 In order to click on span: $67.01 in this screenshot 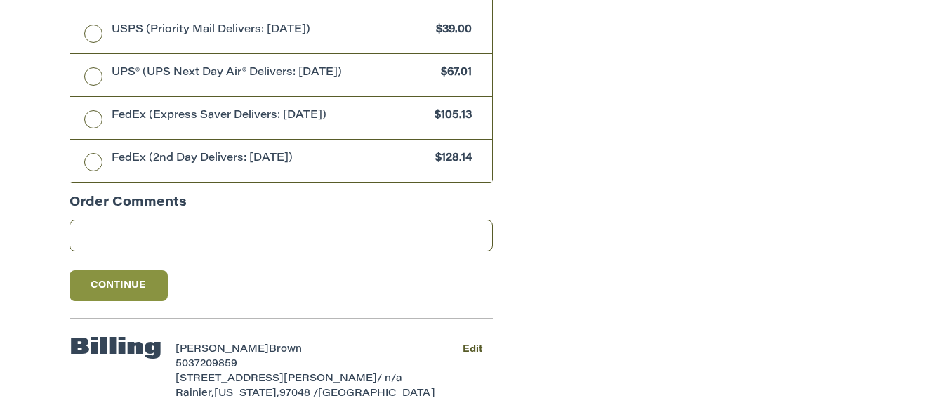, I will do `click(453, 73)`.